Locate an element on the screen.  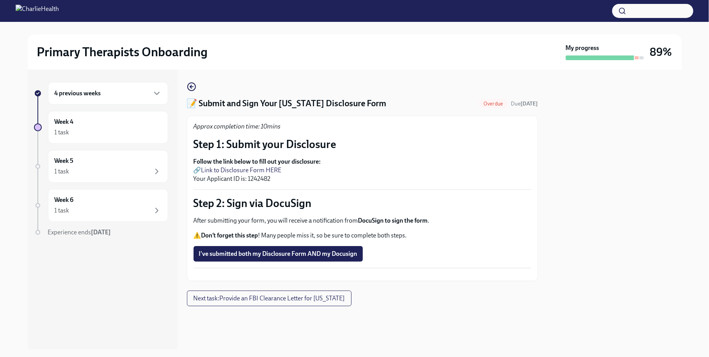
a: Week 61 task is located at coordinates (101, 205).